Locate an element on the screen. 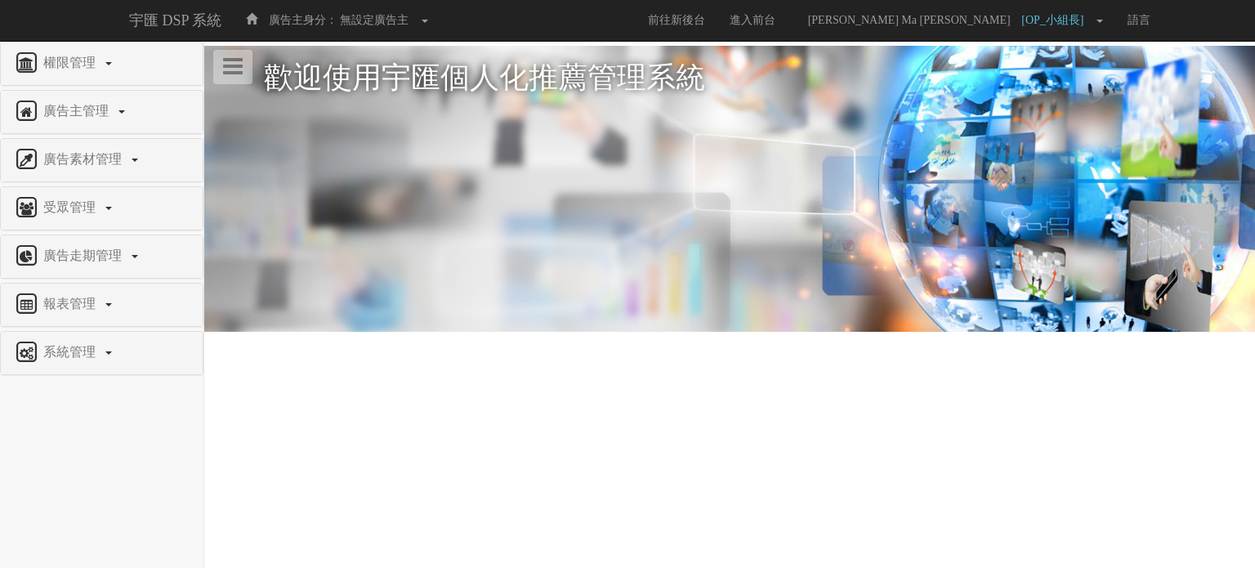  span: 權限管理 is located at coordinates (71, 62).